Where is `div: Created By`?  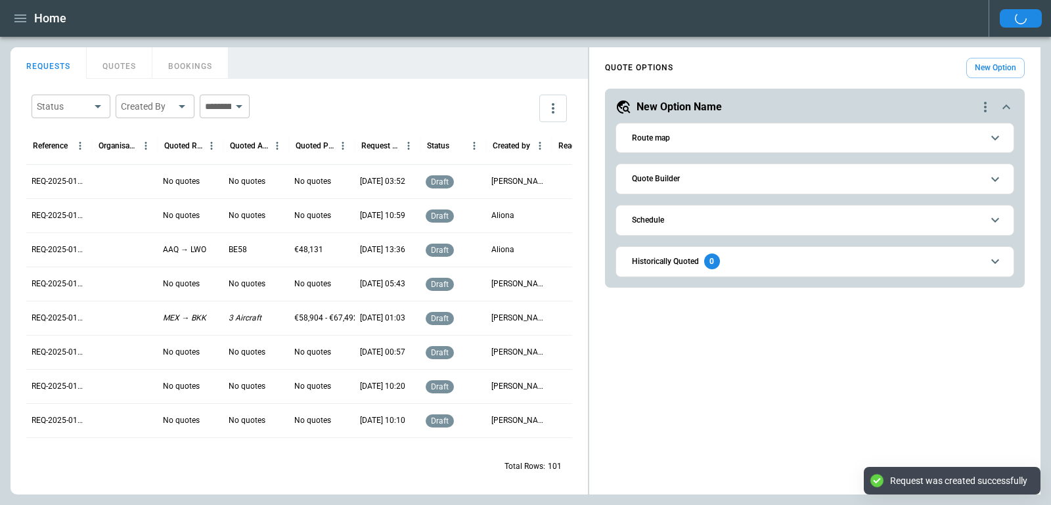 div: Created By is located at coordinates (147, 106).